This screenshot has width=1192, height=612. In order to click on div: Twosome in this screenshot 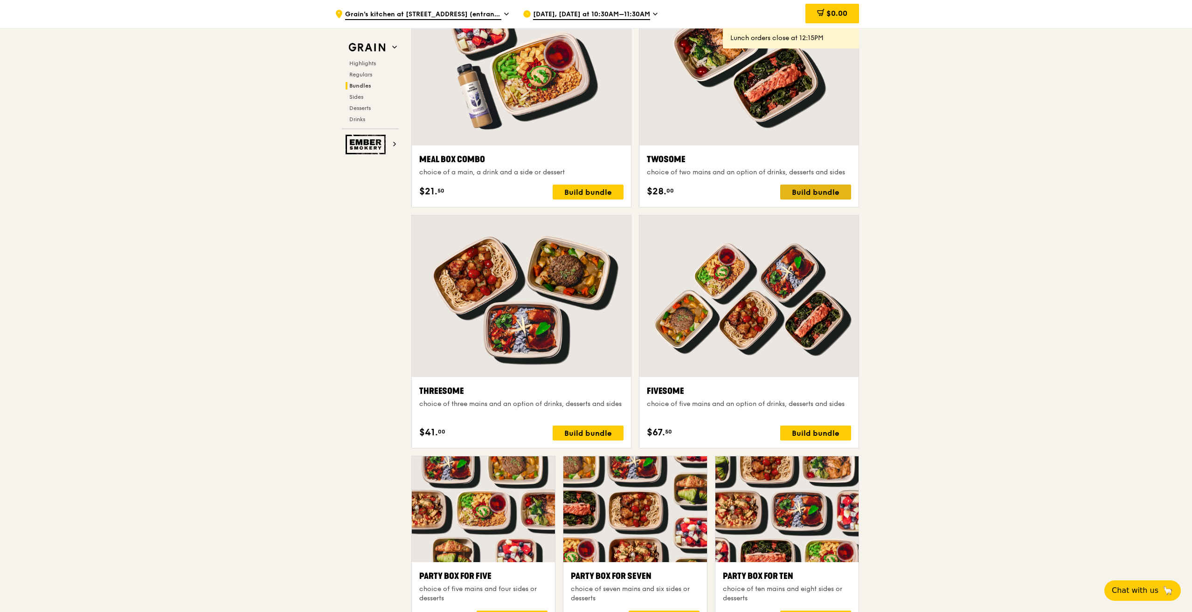, I will do `click(749, 159)`.